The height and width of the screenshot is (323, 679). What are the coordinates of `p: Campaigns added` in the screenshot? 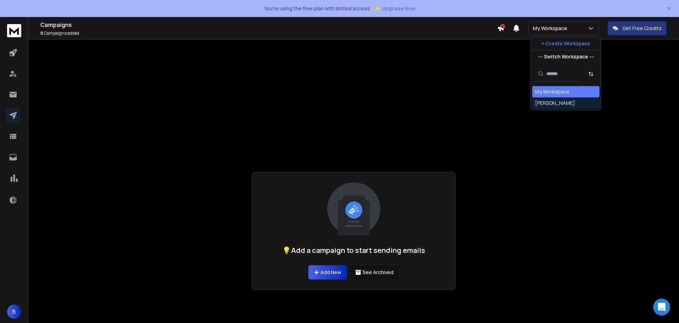 It's located at (269, 33).